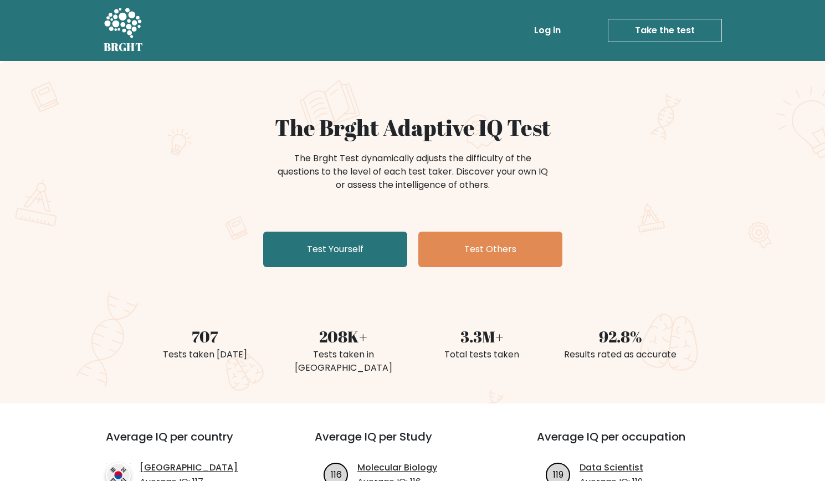 The width and height of the screenshot is (825, 481). I want to click on a: Molecular Biology, so click(397, 468).